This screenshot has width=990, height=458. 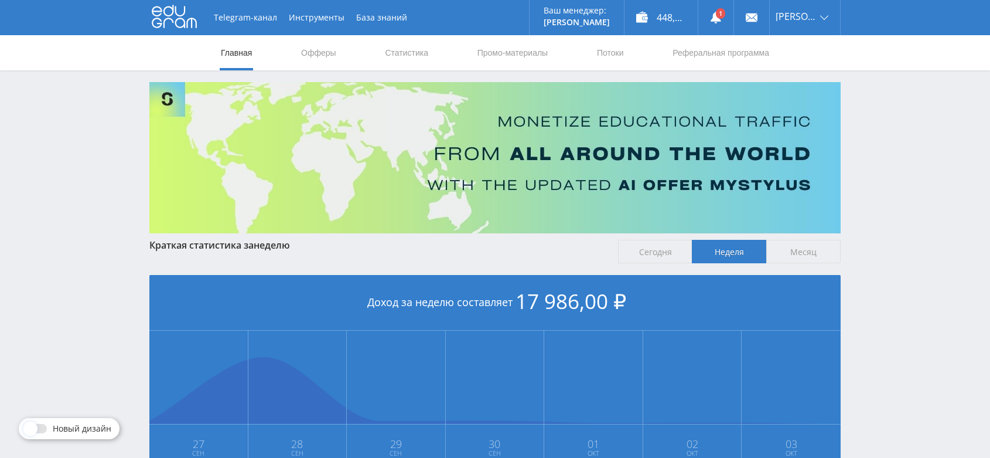 What do you see at coordinates (396, 444) in the screenshot?
I see `span: 29` at bounding box center [396, 444].